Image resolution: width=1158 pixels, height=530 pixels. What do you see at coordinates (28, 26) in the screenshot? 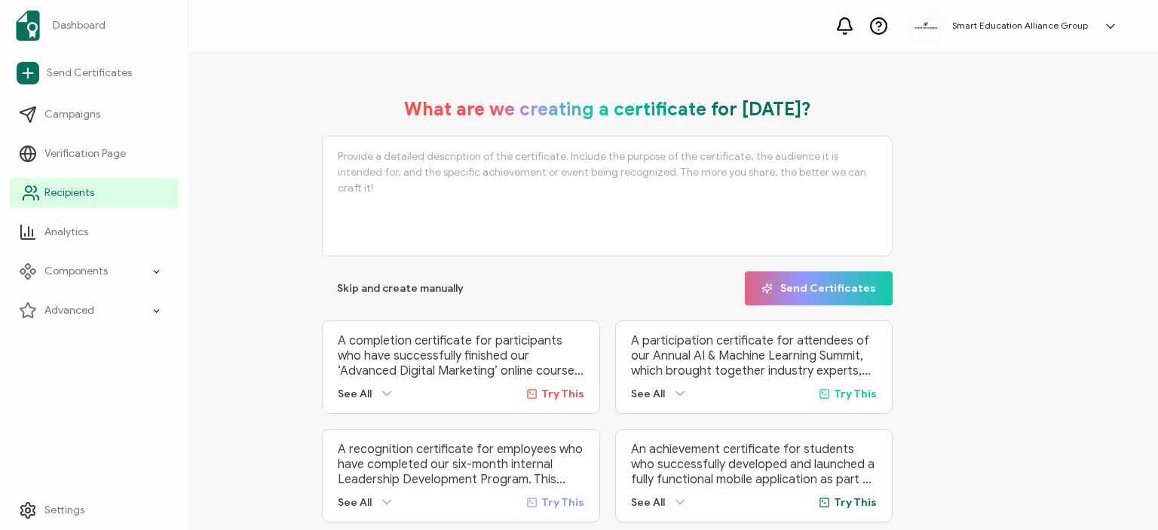
I see `img: sertifier-logomark-colored.svg` at bounding box center [28, 26].